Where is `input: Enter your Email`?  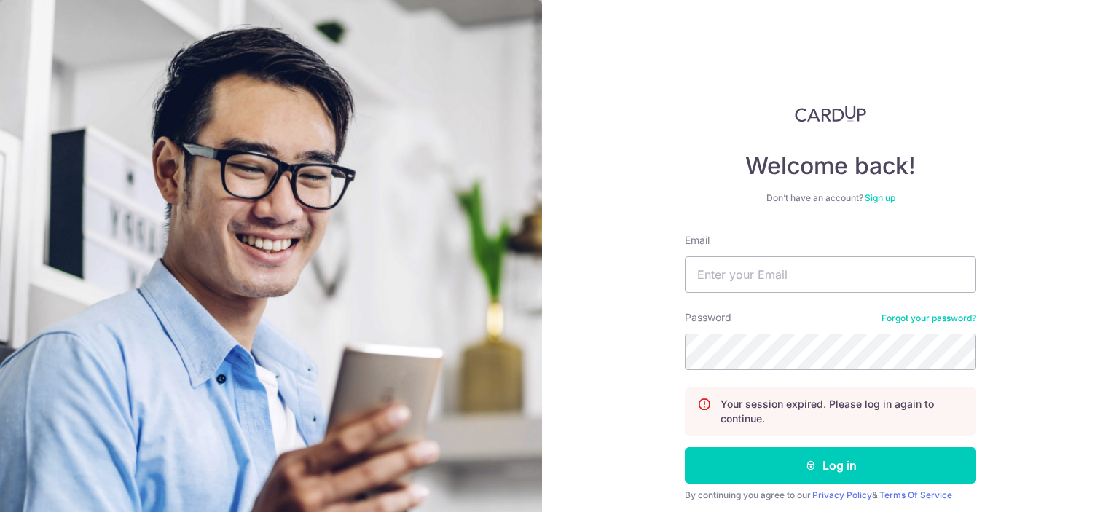
input: Enter your Email is located at coordinates (830, 275).